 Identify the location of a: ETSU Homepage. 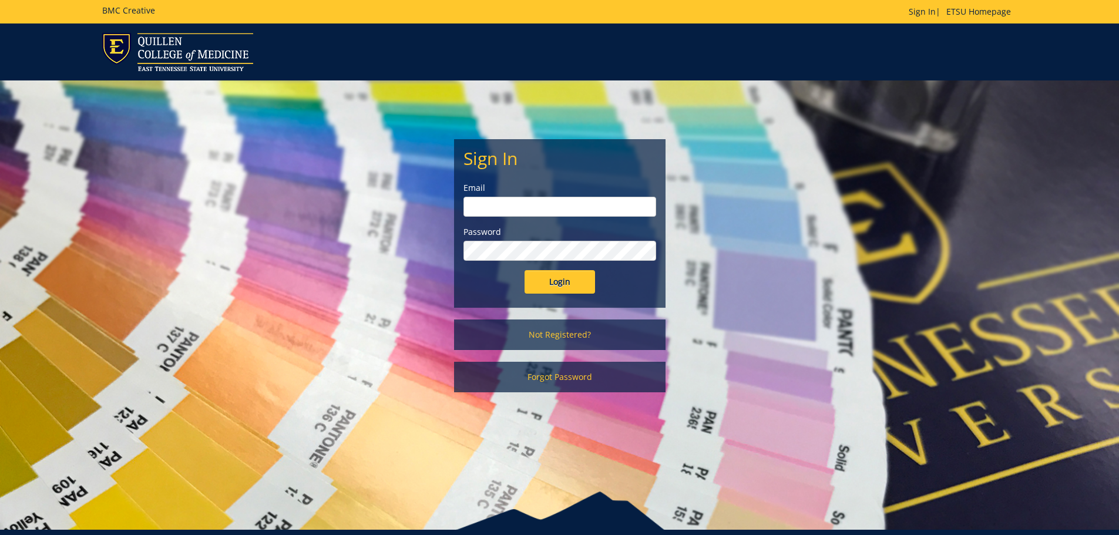
(979, 11).